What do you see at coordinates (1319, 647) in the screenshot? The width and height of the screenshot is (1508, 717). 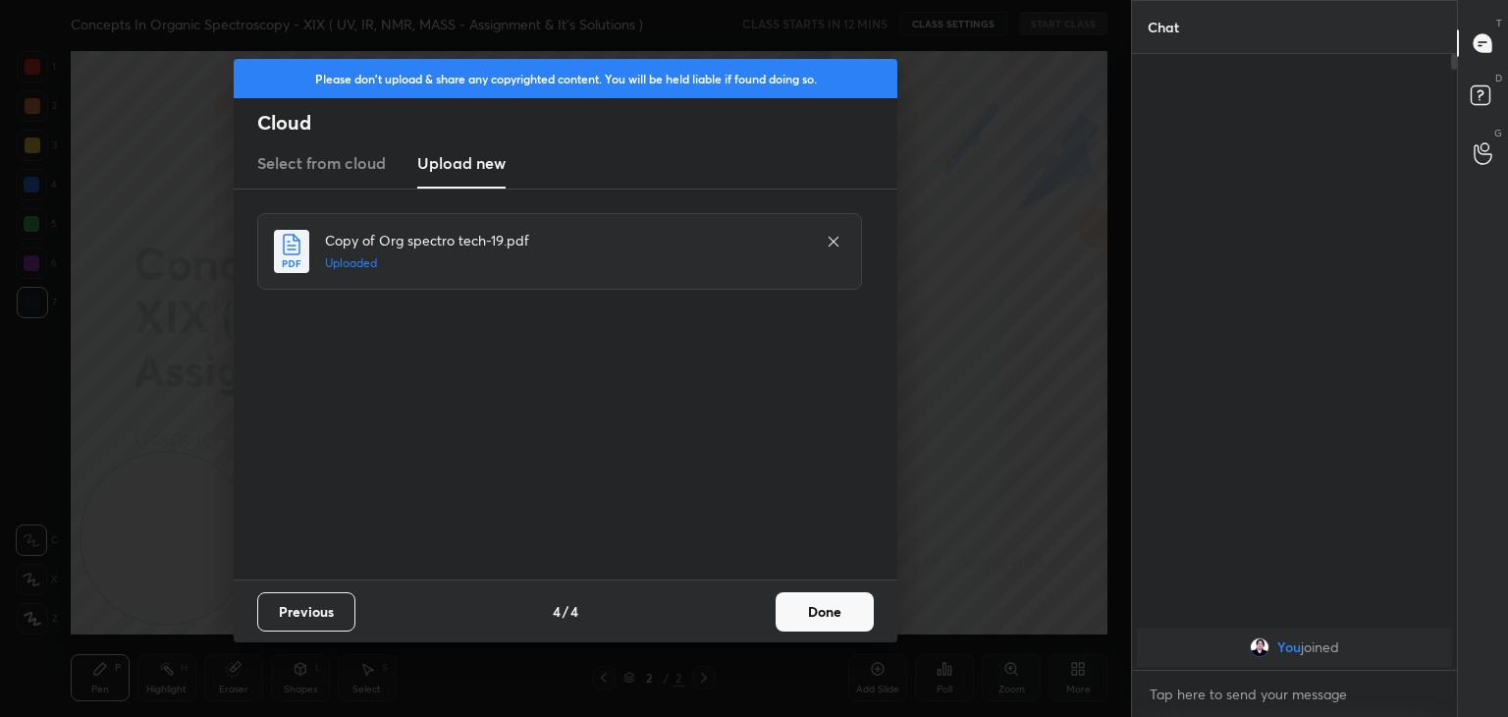 I see `span: joined` at bounding box center [1319, 647].